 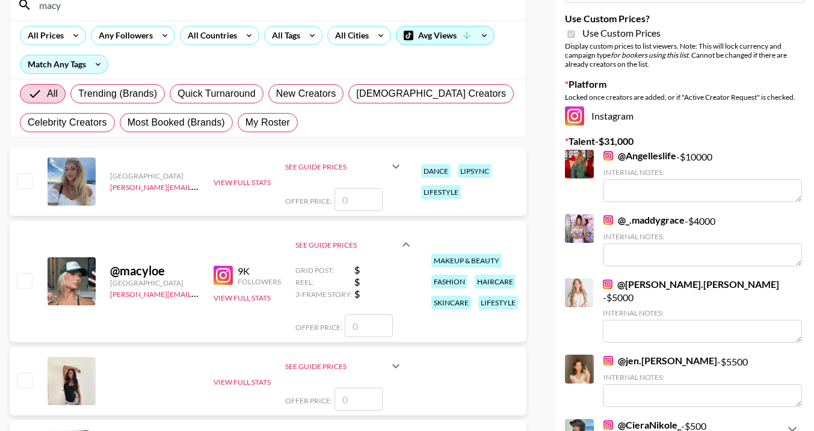 What do you see at coordinates (451, 303) in the screenshot?
I see `div: skincare` at bounding box center [451, 303].